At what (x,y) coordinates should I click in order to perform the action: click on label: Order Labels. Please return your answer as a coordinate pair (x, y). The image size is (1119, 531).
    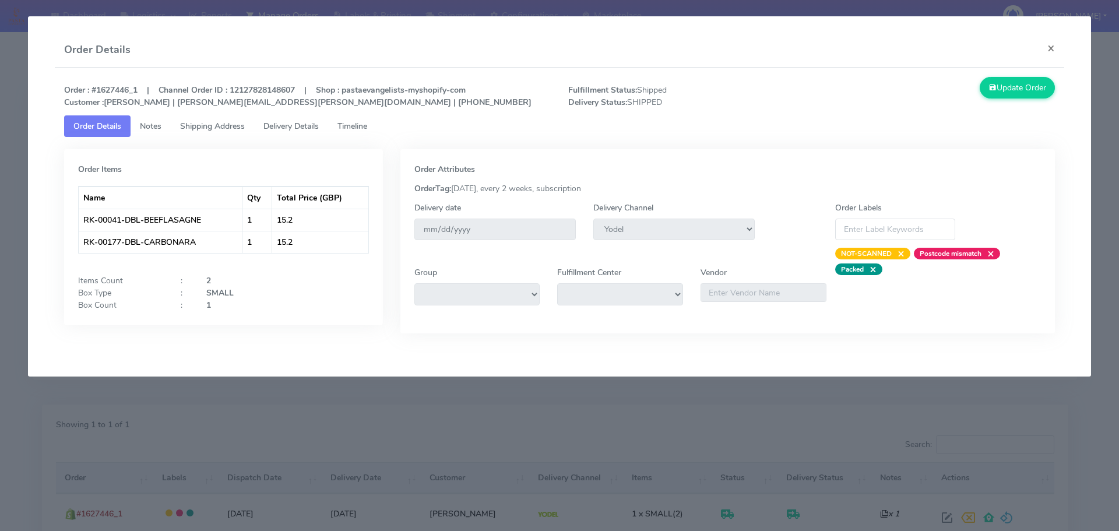
    Looking at the image, I should click on (859, 208).